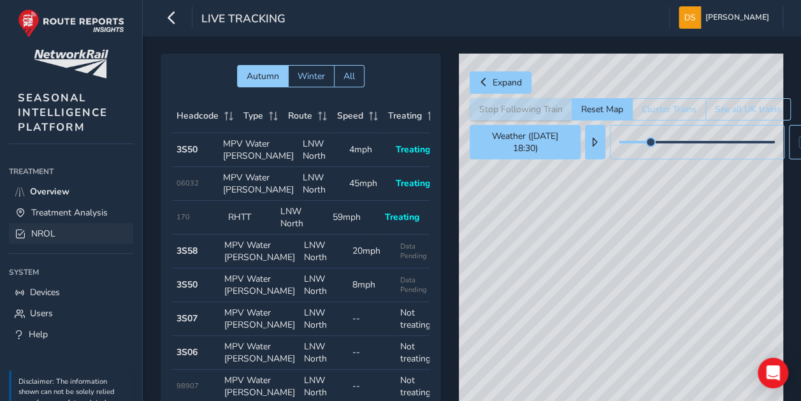 The height and width of the screenshot is (401, 801). I want to click on img: rr logo, so click(71, 23).